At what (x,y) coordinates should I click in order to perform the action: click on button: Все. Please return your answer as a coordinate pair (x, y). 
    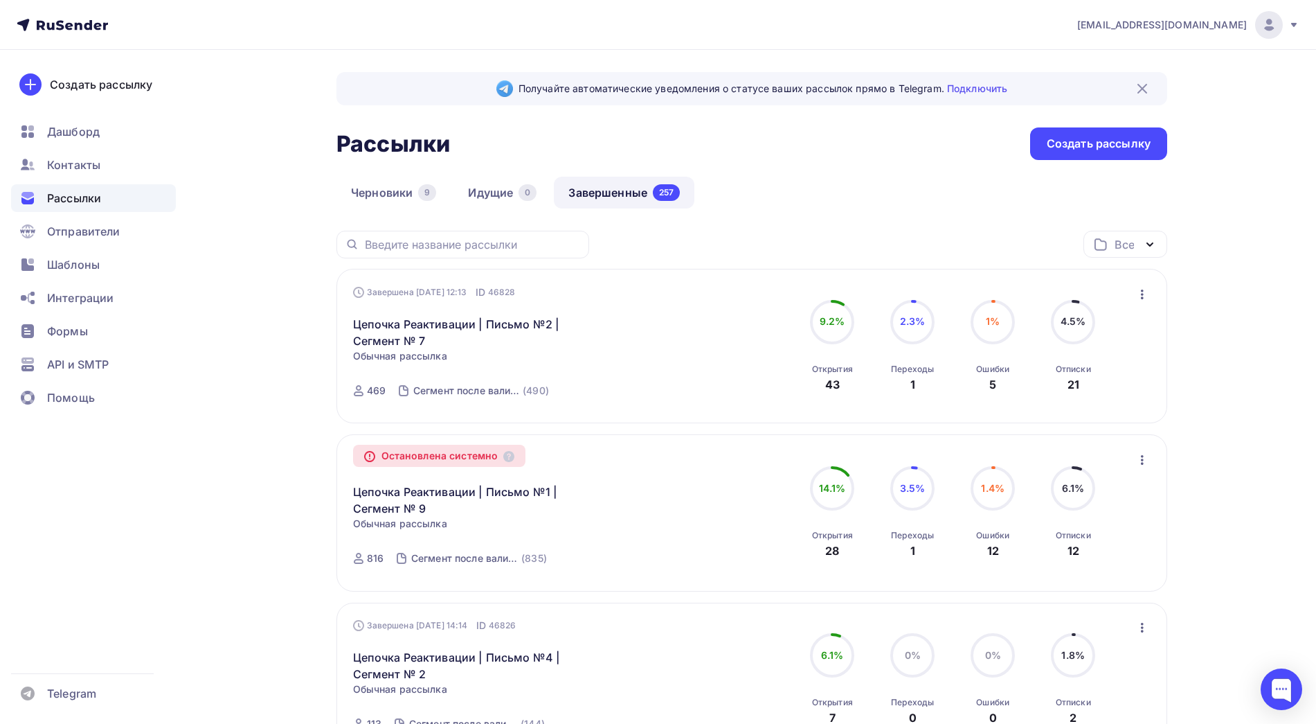
    Looking at the image, I should click on (1125, 244).